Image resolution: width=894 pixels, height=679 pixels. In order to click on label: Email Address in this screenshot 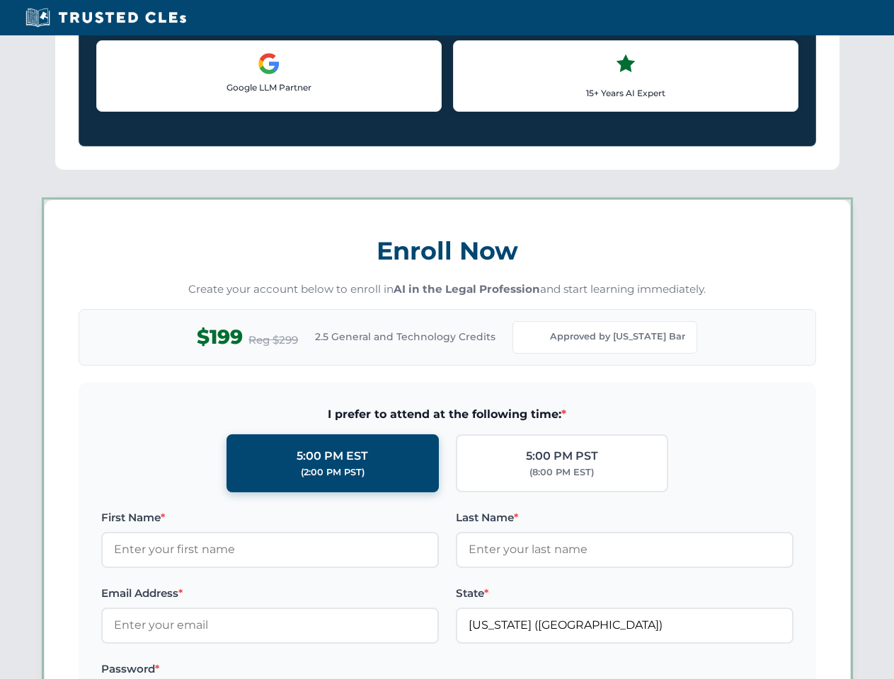, I will do `click(270, 594)`.